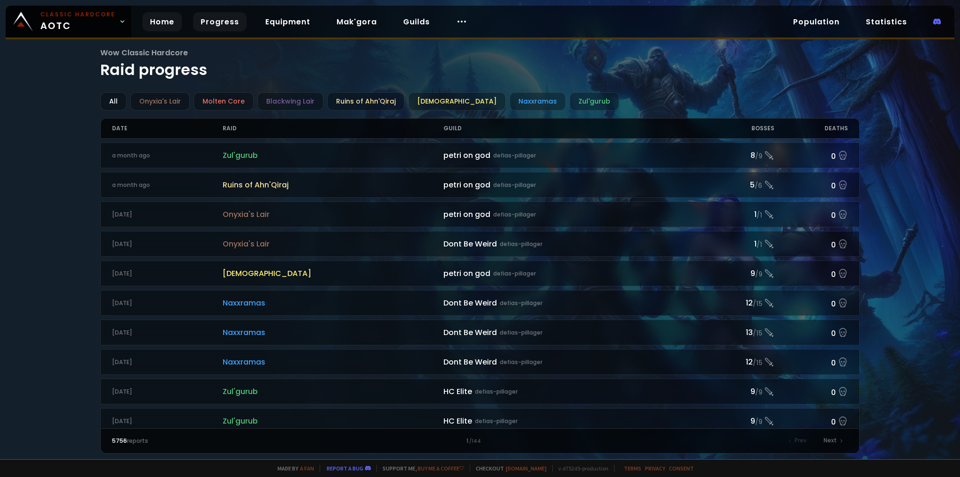  Describe the element at coordinates (220, 22) in the screenshot. I see `a: Progress` at that location.